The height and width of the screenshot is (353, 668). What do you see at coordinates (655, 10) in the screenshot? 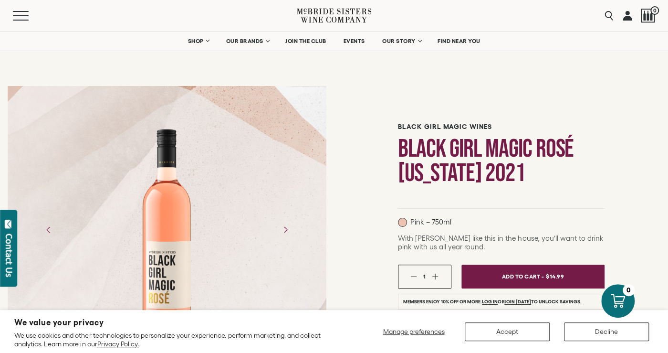
I see `span: 0` at bounding box center [655, 10].